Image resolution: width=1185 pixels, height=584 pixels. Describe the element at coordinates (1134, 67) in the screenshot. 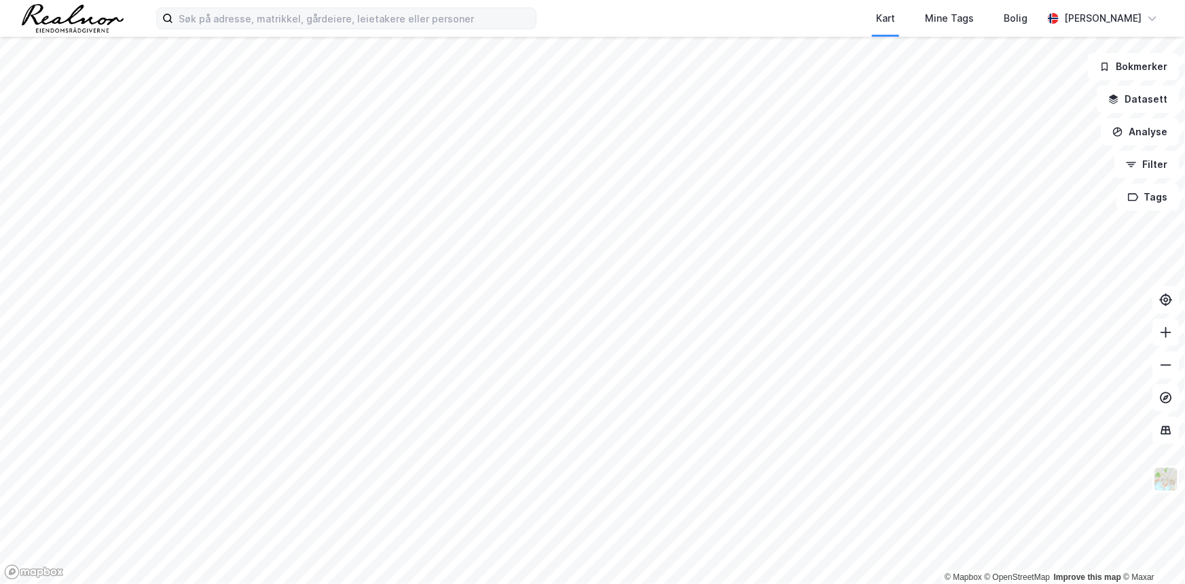

I see `button: Bokmerker` at that location.